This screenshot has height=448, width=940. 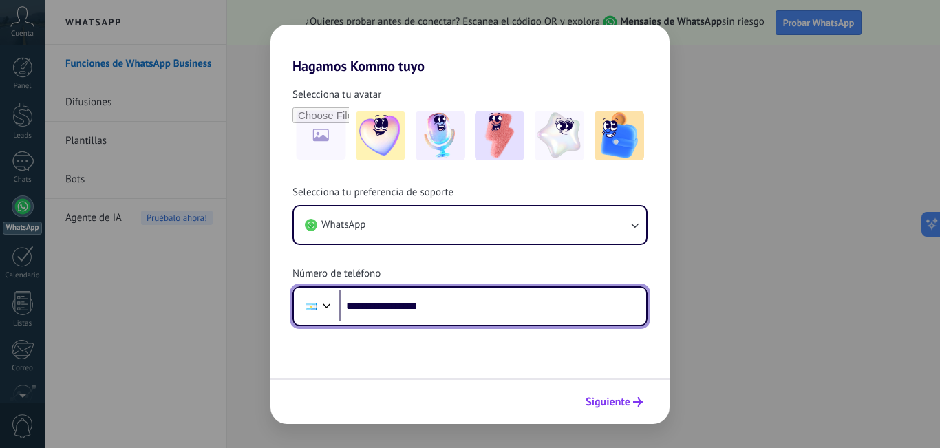 What do you see at coordinates (608, 402) in the screenshot?
I see `span: Siguiente` at bounding box center [608, 402].